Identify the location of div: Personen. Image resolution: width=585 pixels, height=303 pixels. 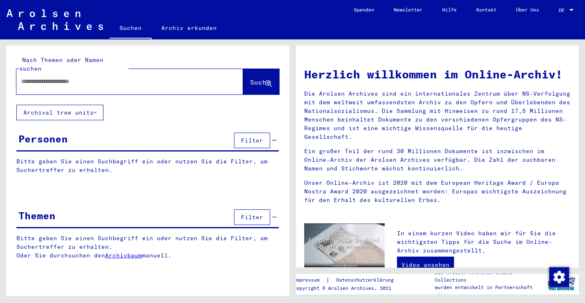
(43, 139).